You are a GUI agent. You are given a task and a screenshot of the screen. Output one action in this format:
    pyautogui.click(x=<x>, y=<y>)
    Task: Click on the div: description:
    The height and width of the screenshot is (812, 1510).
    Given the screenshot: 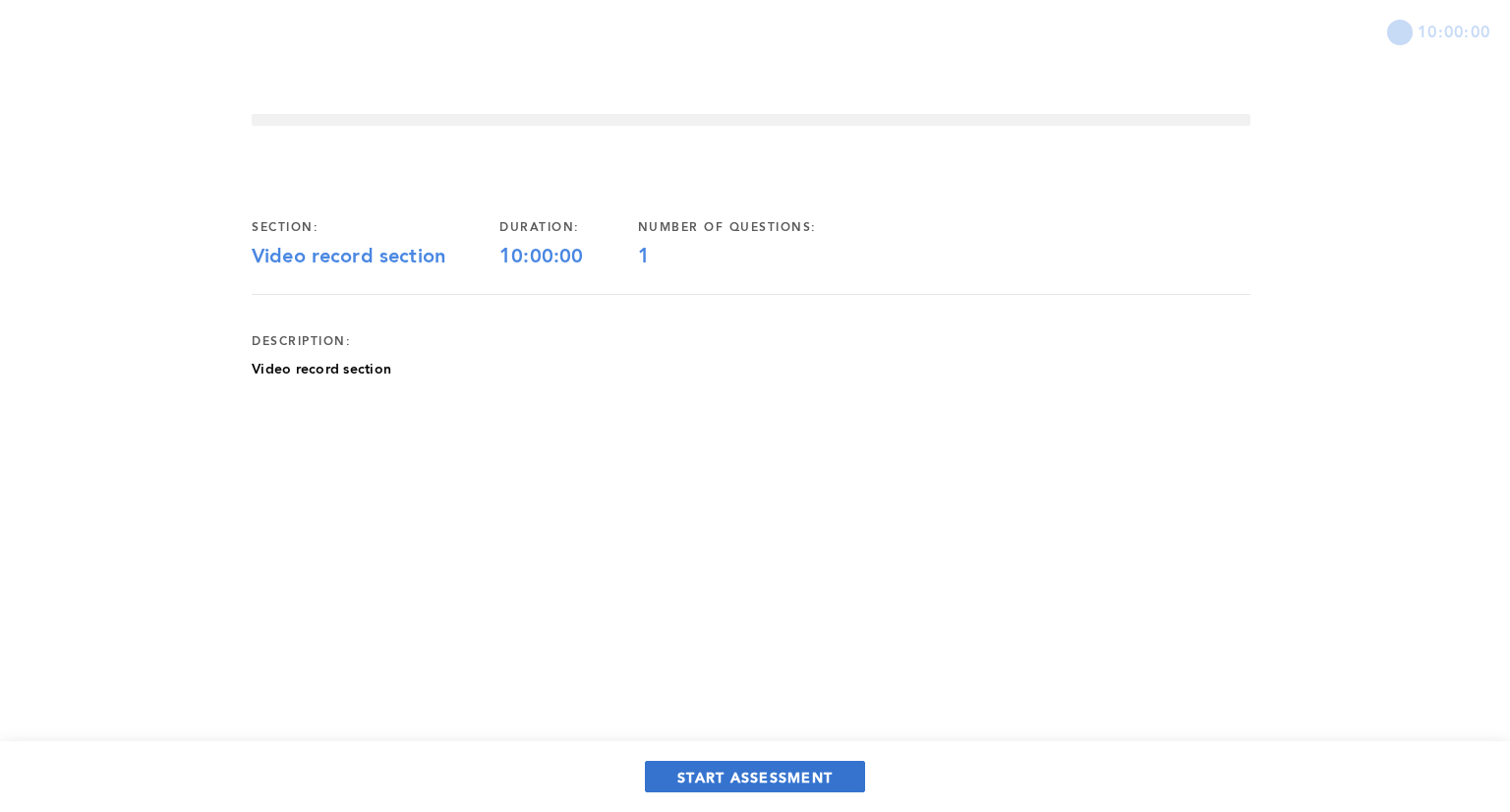 What is the action you would take?
    pyautogui.click(x=301, y=342)
    